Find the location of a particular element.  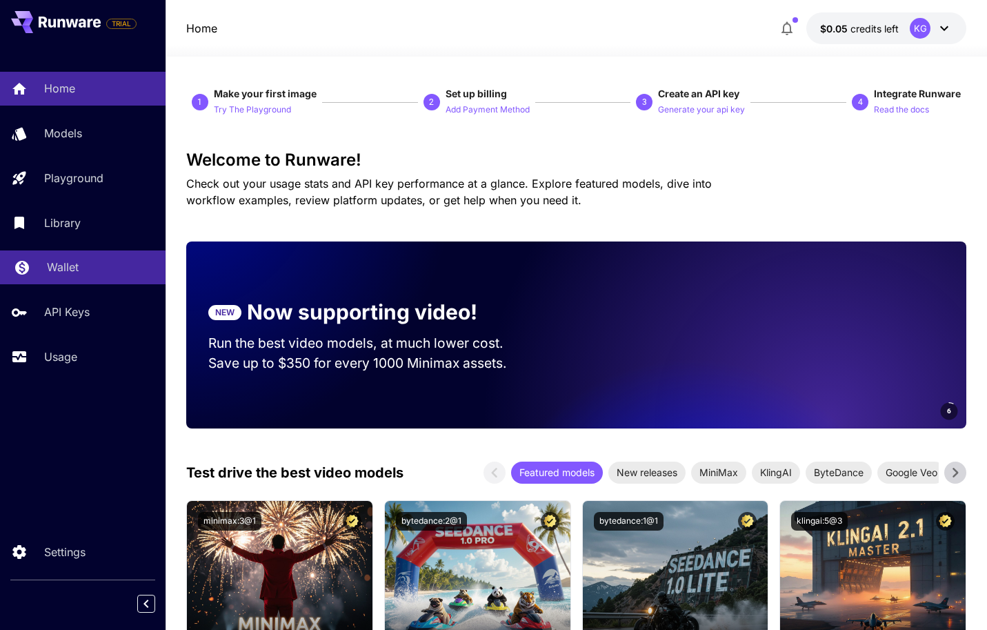

span: TRIAL is located at coordinates (121, 23).